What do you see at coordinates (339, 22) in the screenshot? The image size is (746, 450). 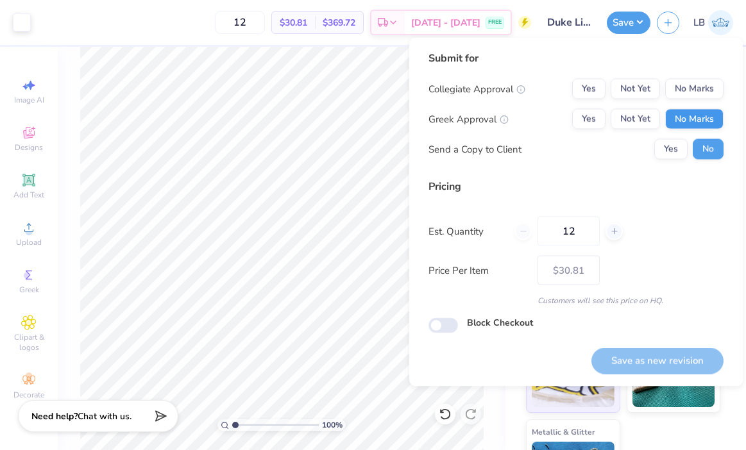 I see `span: $369.72` at bounding box center [339, 22].